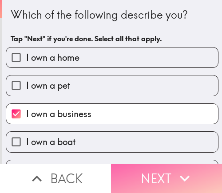 This screenshot has width=222, height=193. I want to click on span: I own a boat, so click(51, 142).